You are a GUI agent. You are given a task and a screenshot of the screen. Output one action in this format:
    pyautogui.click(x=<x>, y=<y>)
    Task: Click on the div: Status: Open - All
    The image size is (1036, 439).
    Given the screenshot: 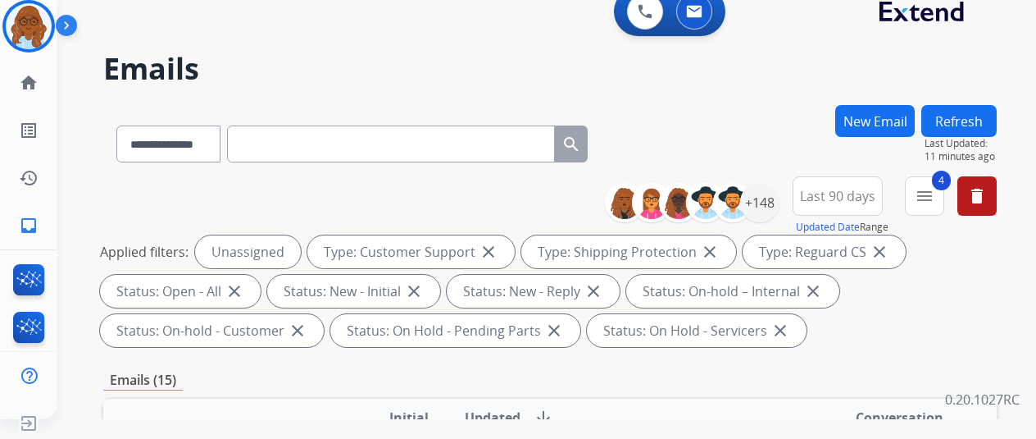 What is the action you would take?
    pyautogui.click(x=180, y=291)
    